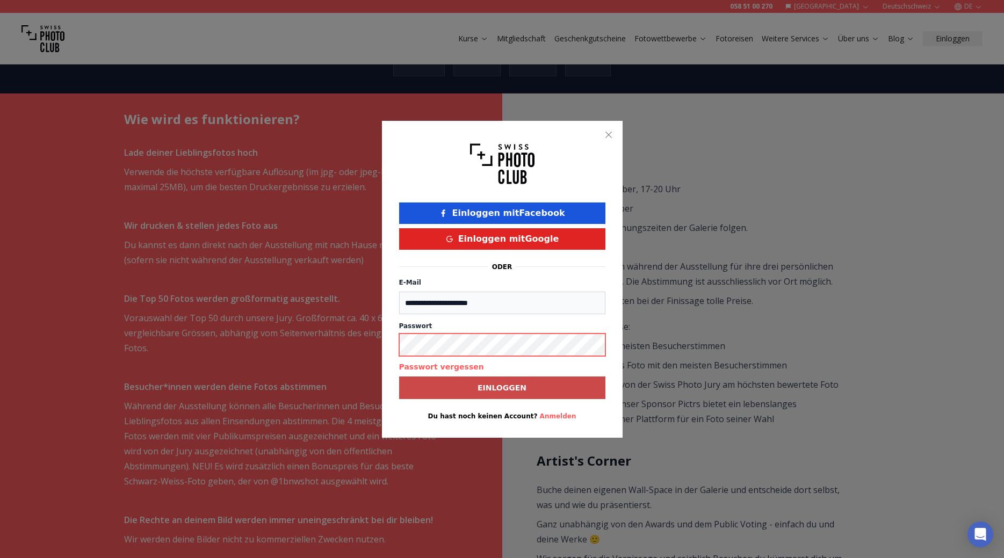 This screenshot has height=558, width=1004. I want to click on button: Anmelden, so click(558, 416).